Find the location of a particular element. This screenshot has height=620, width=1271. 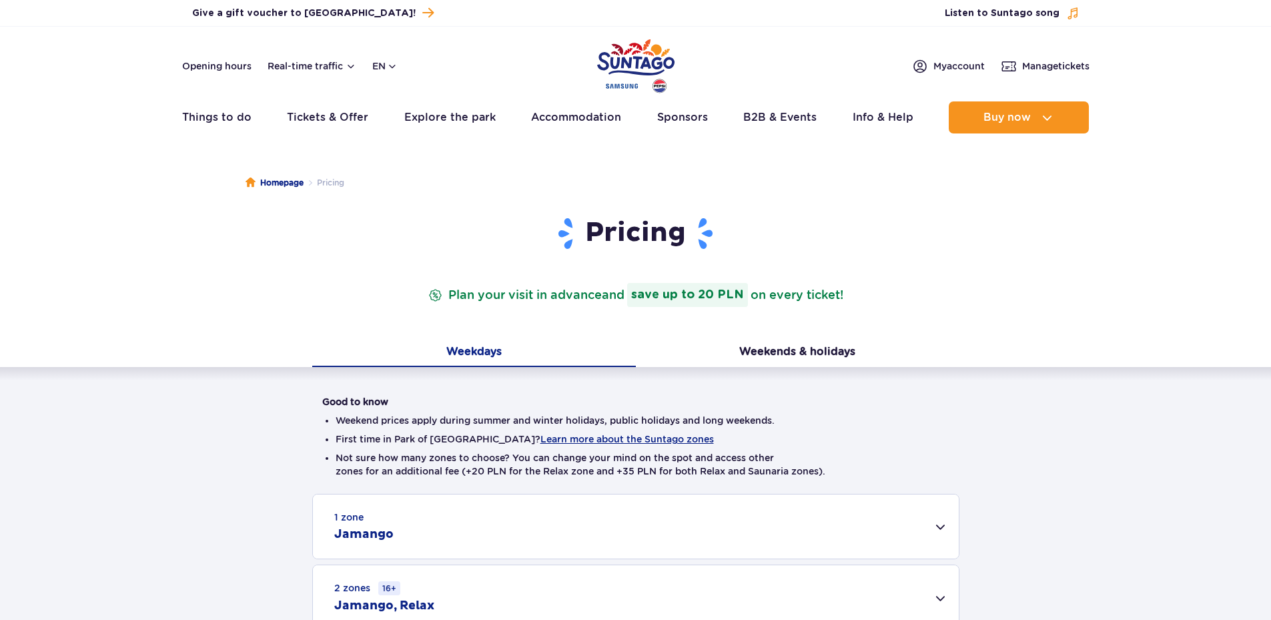

small: 16+ is located at coordinates (389, 588).